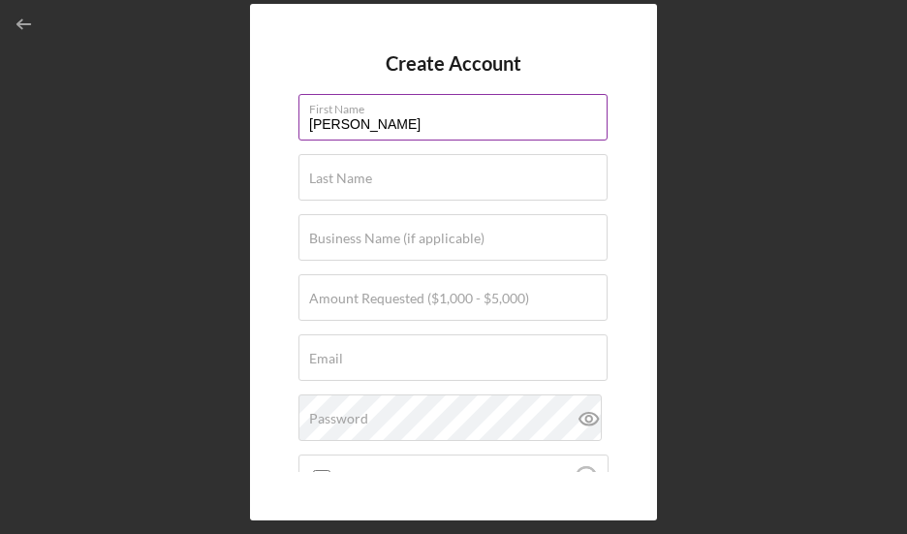  What do you see at coordinates (326, 359) in the screenshot?
I see `label: Email` at bounding box center [326, 359].